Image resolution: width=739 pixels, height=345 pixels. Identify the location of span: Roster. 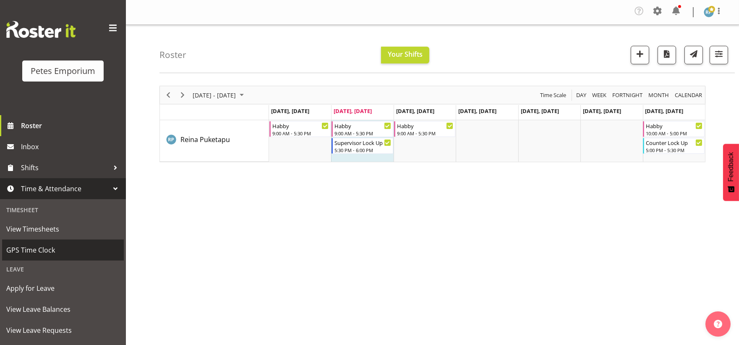
(71, 125).